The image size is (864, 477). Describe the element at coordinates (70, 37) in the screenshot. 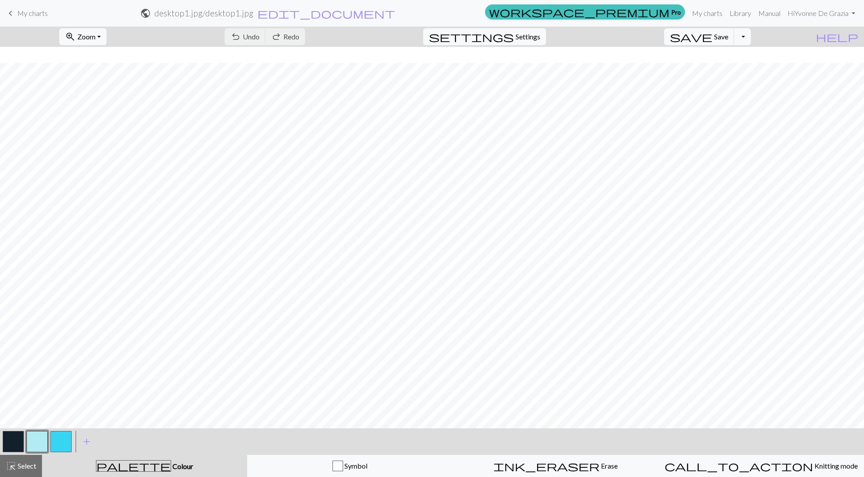

I see `span: zoom_in` at that location.